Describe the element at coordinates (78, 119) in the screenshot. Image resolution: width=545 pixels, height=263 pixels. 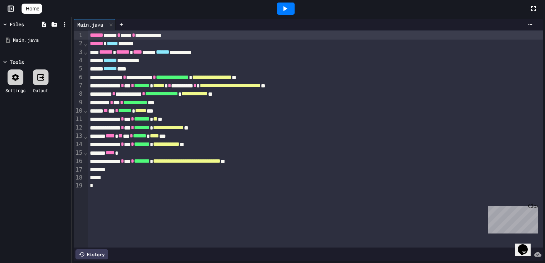
I see `div: 11` at that location.